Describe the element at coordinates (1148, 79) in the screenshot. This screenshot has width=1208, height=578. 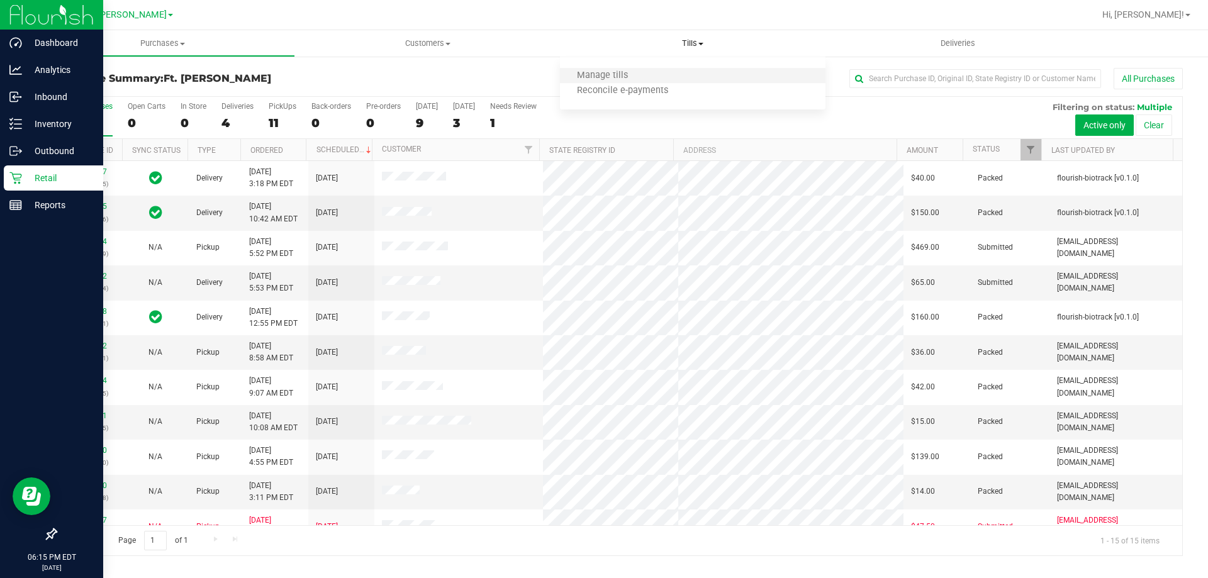
I see `button: All Purchases` at that location.